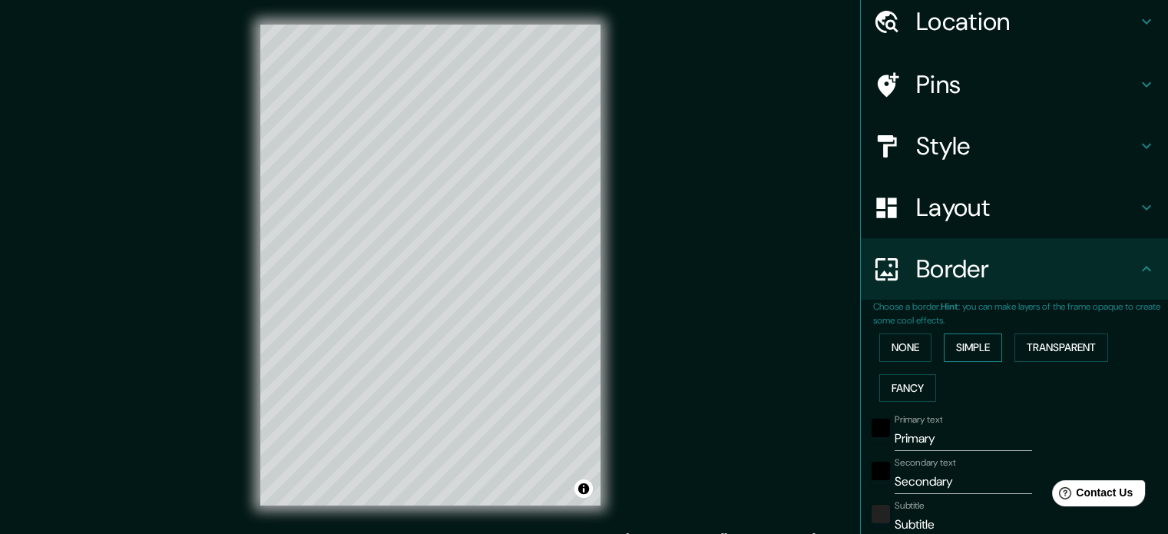  What do you see at coordinates (906, 347) in the screenshot?
I see `button: None` at bounding box center [906, 347].